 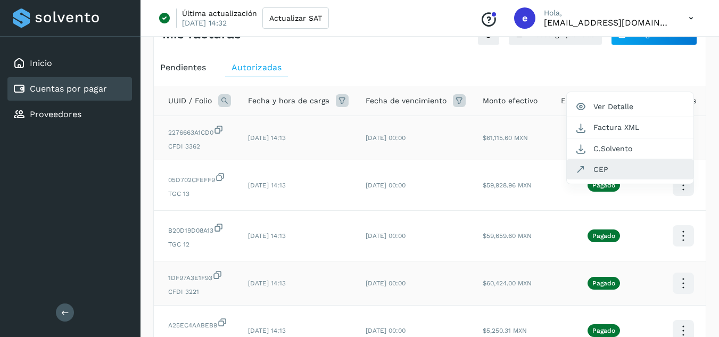 What do you see at coordinates (55, 114) in the screenshot?
I see `a: Proveedores` at bounding box center [55, 114].